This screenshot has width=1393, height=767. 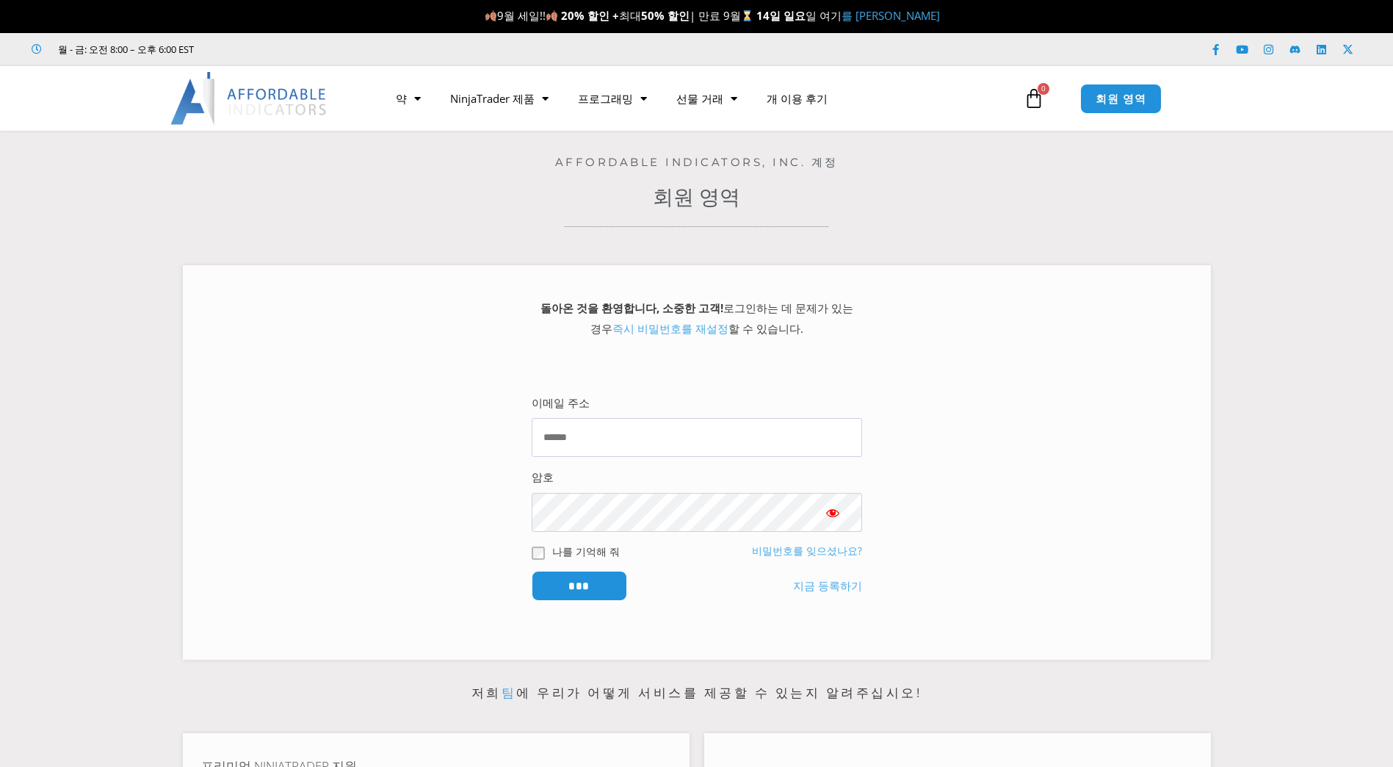 What do you see at coordinates (670, 328) in the screenshot?
I see `a: 즉시 비밀번호를 재설정` at bounding box center [670, 328].